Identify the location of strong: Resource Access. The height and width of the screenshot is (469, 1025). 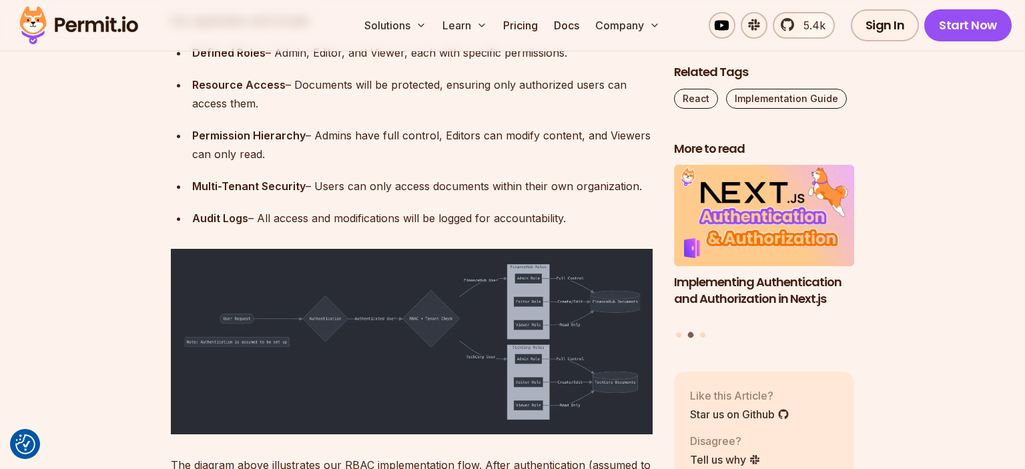
(239, 85).